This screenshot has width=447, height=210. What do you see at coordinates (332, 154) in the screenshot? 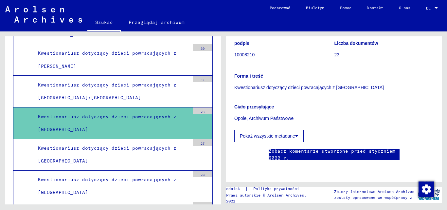
I see `font: Zobacz komentarze utworzone przed styczniem 2022 r.` at bounding box center [332, 154].